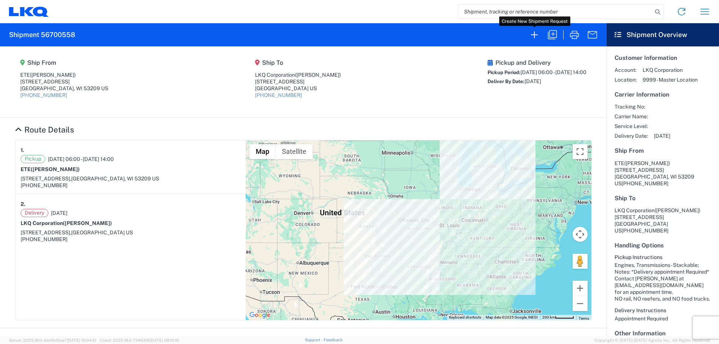 The image size is (719, 344). Describe the element at coordinates (294, 152) in the screenshot. I see `button: Show satellite imagery` at that location.